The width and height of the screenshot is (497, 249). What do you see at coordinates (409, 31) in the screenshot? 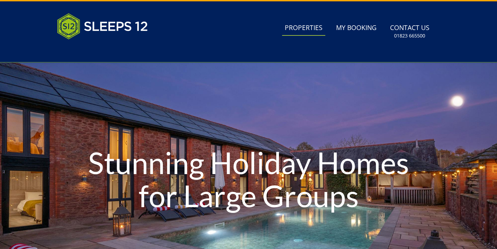
I see `a: Contact Us01823 665500` at bounding box center [409, 31].